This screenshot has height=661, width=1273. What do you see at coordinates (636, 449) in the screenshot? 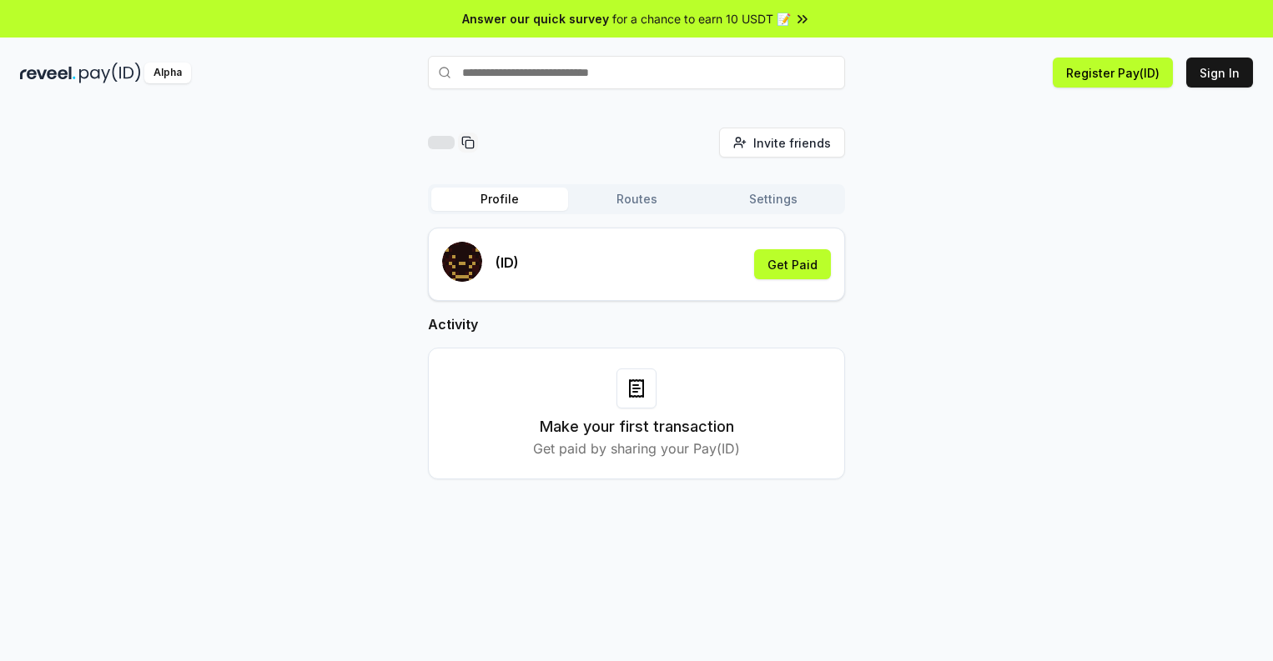
I see `p: Get paid by sharing your Pay(ID)` at bounding box center [636, 449].